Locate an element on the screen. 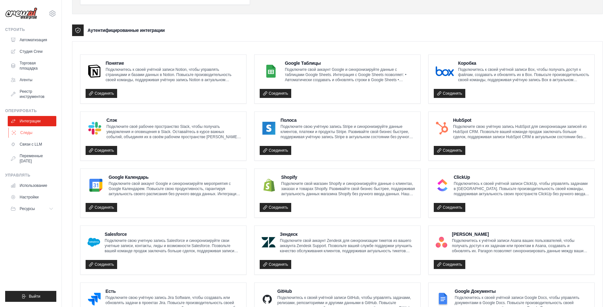 This screenshot has width=613, height=307. img: Логотип Jira is located at coordinates (94, 299).